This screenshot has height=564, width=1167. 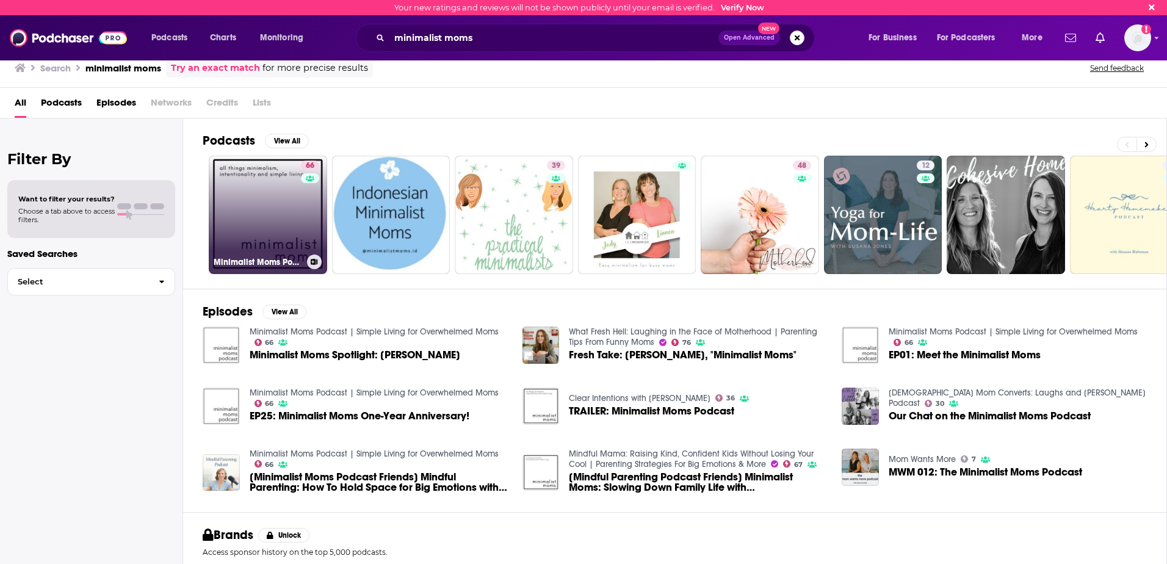 I want to click on a: 7, so click(x=968, y=459).